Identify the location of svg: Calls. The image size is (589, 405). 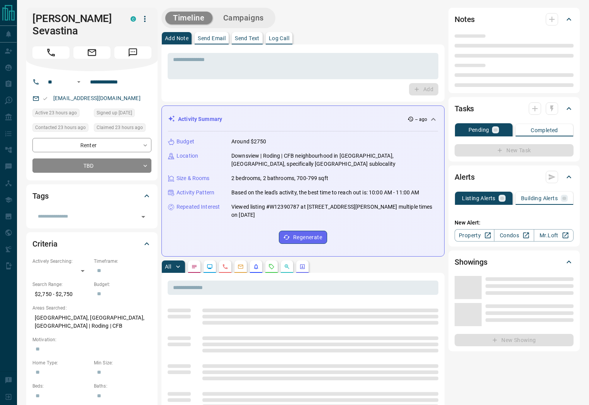
(225, 266).